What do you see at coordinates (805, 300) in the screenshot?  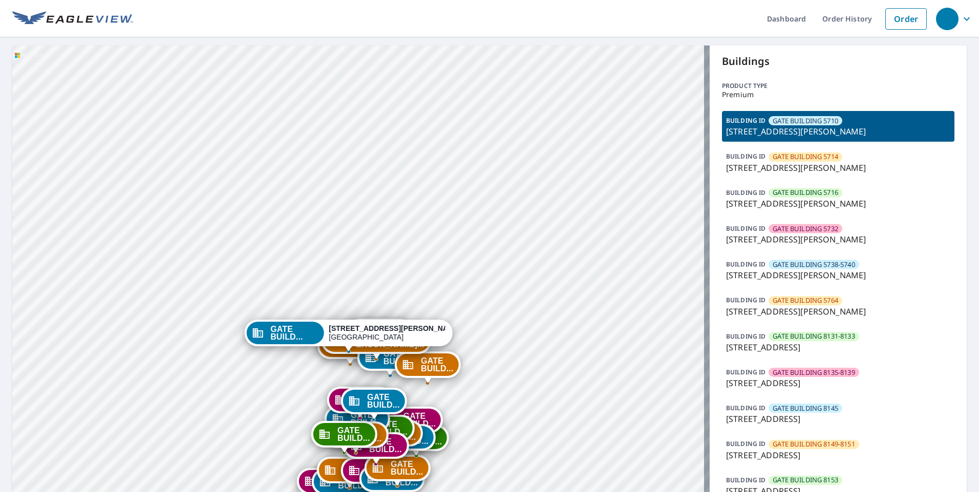 I see `span: GATE BUILDING 5764` at bounding box center [805, 300].